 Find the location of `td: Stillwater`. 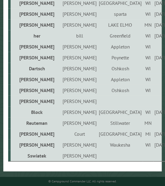

td: Stillwater is located at coordinates (121, 123).